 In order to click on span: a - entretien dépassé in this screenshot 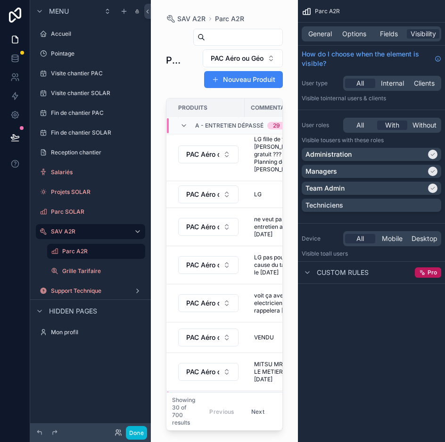, I will do `click(229, 126)`.